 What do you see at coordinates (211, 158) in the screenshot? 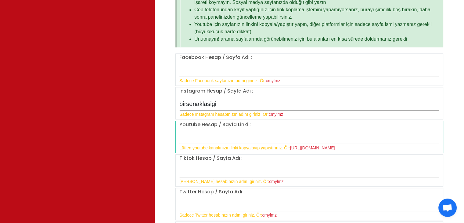
I see `label: Tiktok Hesap / Sayfa Adı :` at bounding box center [211, 158].